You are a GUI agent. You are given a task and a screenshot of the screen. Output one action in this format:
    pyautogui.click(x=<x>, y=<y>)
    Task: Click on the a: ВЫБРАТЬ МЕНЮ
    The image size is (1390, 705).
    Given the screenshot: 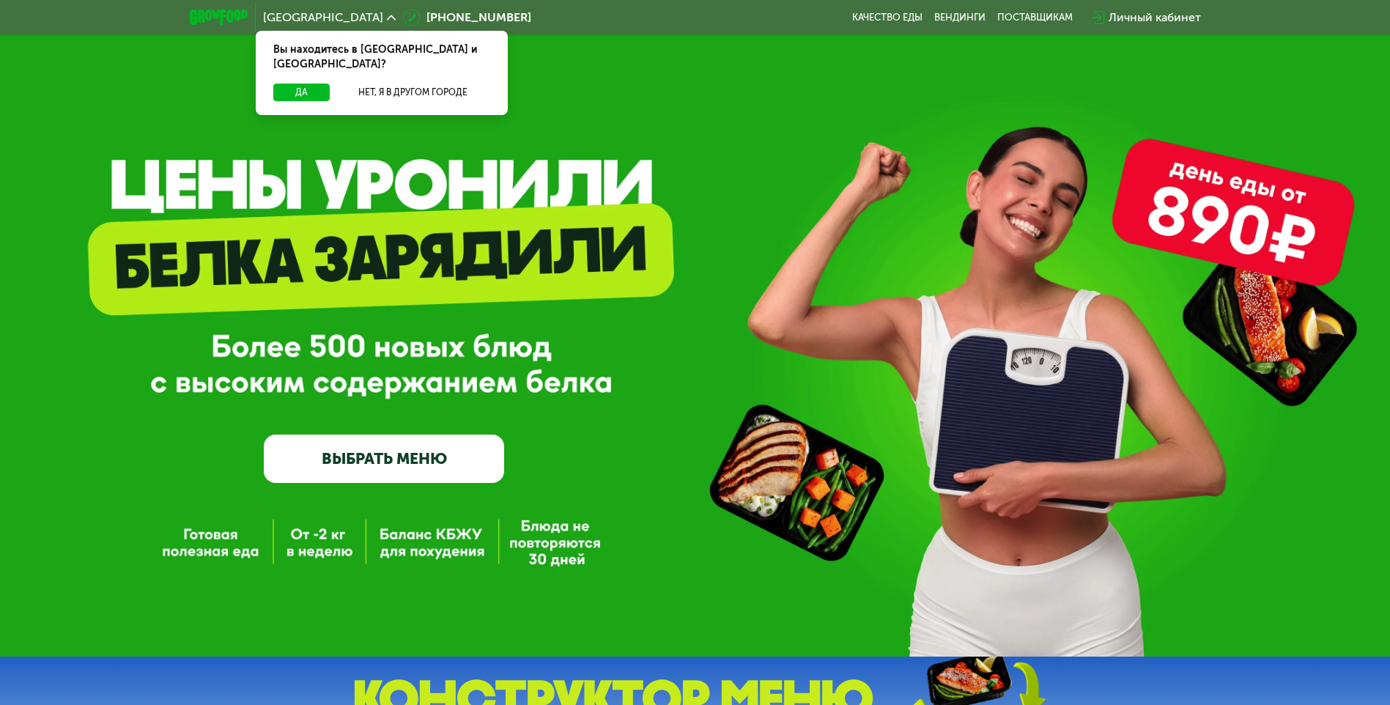 What is the action you would take?
    pyautogui.click(x=384, y=459)
    